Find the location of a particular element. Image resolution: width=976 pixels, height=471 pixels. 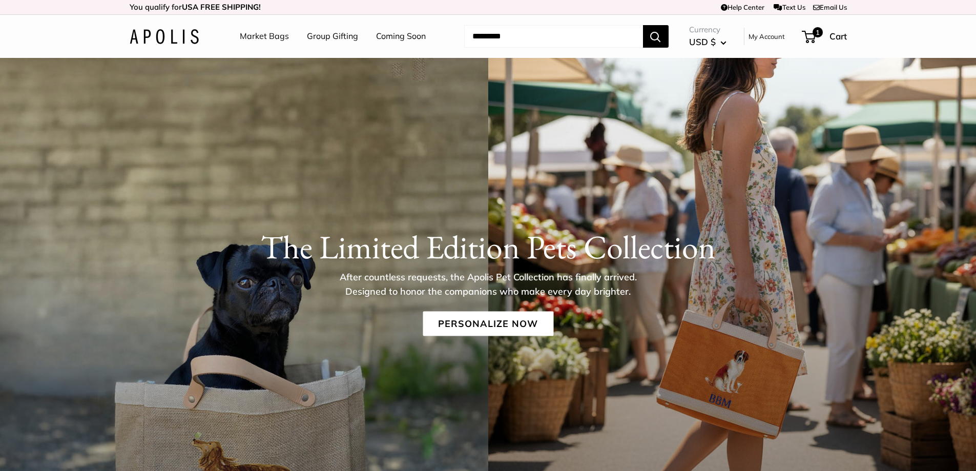

a: Text Us is located at coordinates (789, 7).